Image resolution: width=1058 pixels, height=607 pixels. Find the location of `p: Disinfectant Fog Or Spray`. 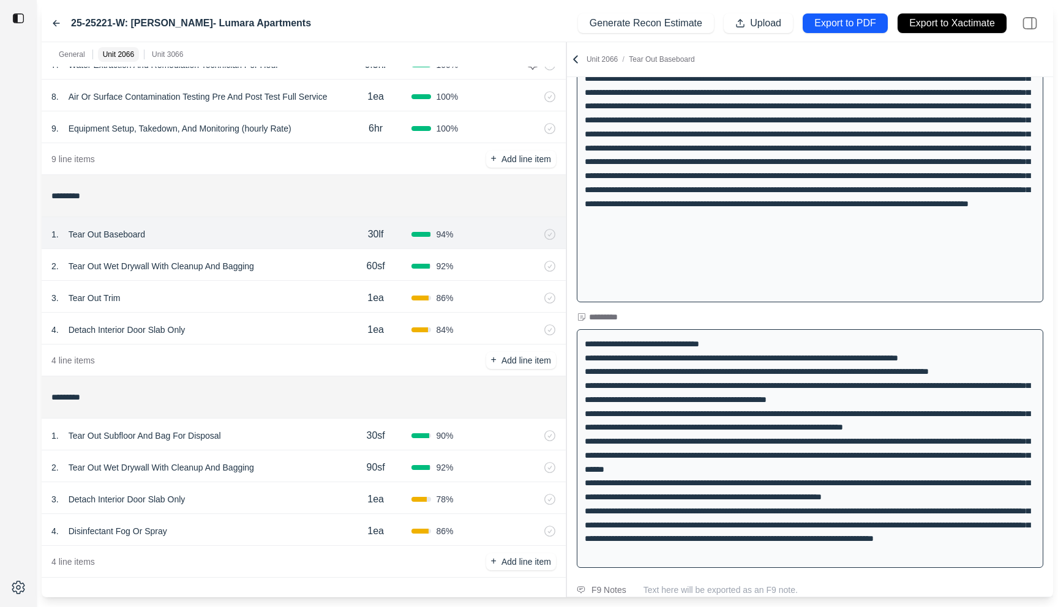

p: Disinfectant Fog Or Spray is located at coordinates (118, 532).